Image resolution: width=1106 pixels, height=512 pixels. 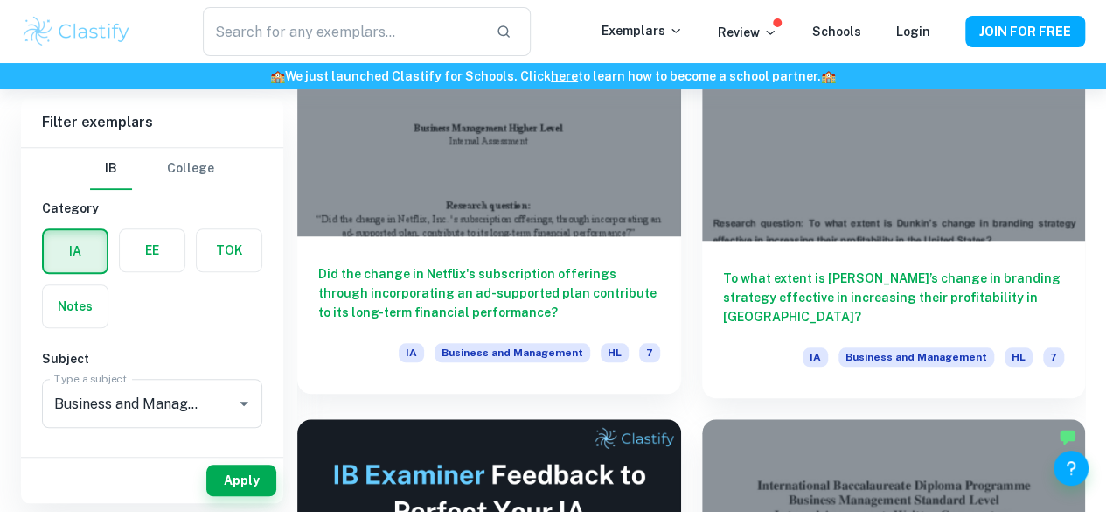 What do you see at coordinates (1025, 31) in the screenshot?
I see `a: JOIN FOR FREE` at bounding box center [1025, 31].